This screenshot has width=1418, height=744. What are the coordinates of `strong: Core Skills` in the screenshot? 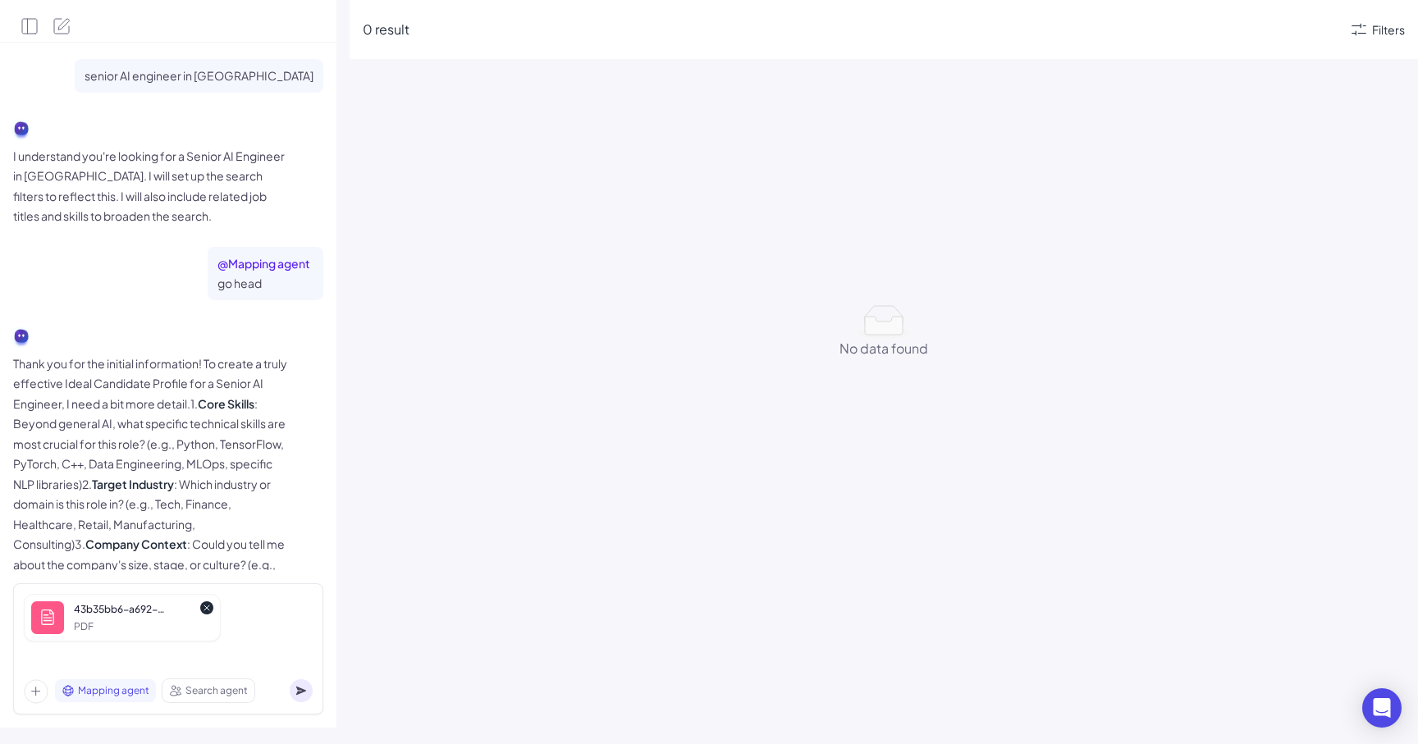 It's located at (226, 404).